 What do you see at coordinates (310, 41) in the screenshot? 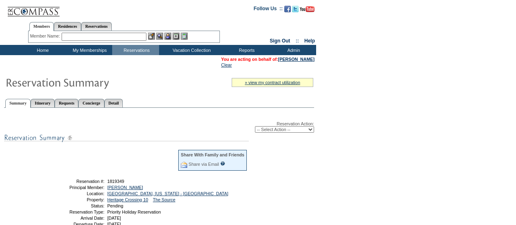
I see `a: Help` at bounding box center [310, 41].